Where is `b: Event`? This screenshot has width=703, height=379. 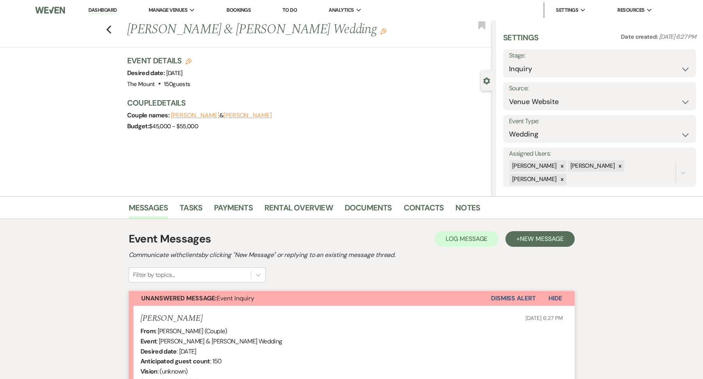
b: Event is located at coordinates (149, 341).